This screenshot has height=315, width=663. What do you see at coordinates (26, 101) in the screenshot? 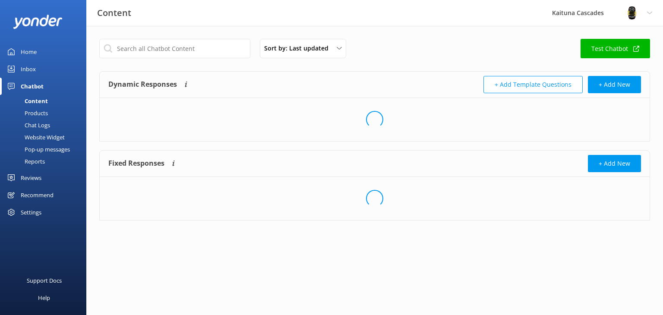
I see `div: Content` at bounding box center [26, 101].